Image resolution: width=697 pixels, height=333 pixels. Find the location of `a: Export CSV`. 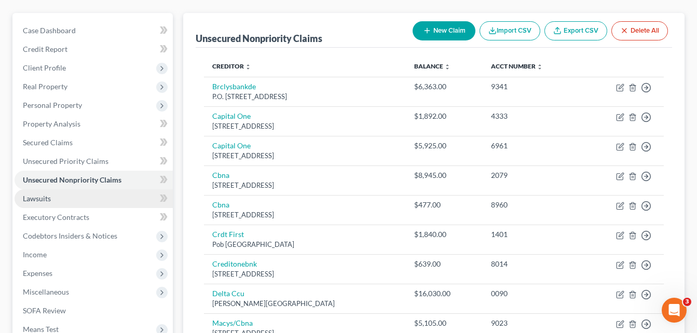

a: Export CSV is located at coordinates (575, 31).